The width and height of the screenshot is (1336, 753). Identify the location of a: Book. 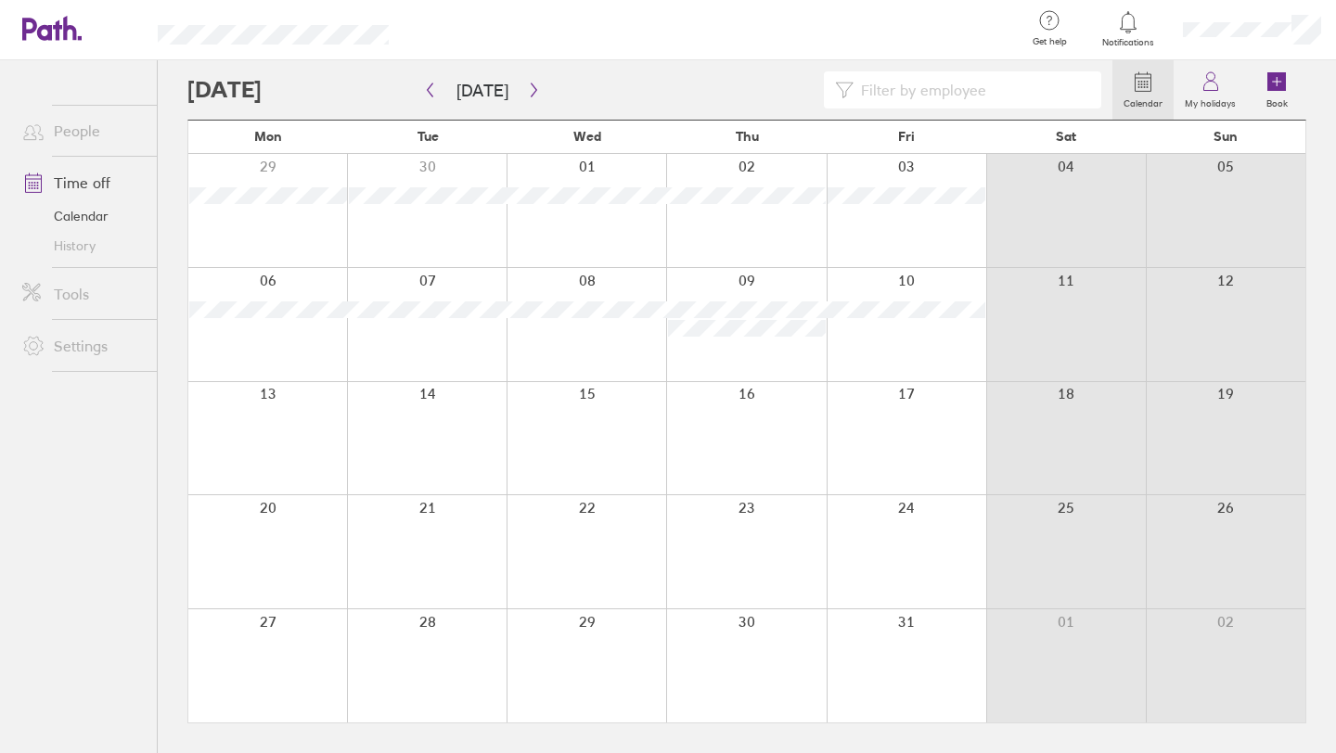
(1276, 90).